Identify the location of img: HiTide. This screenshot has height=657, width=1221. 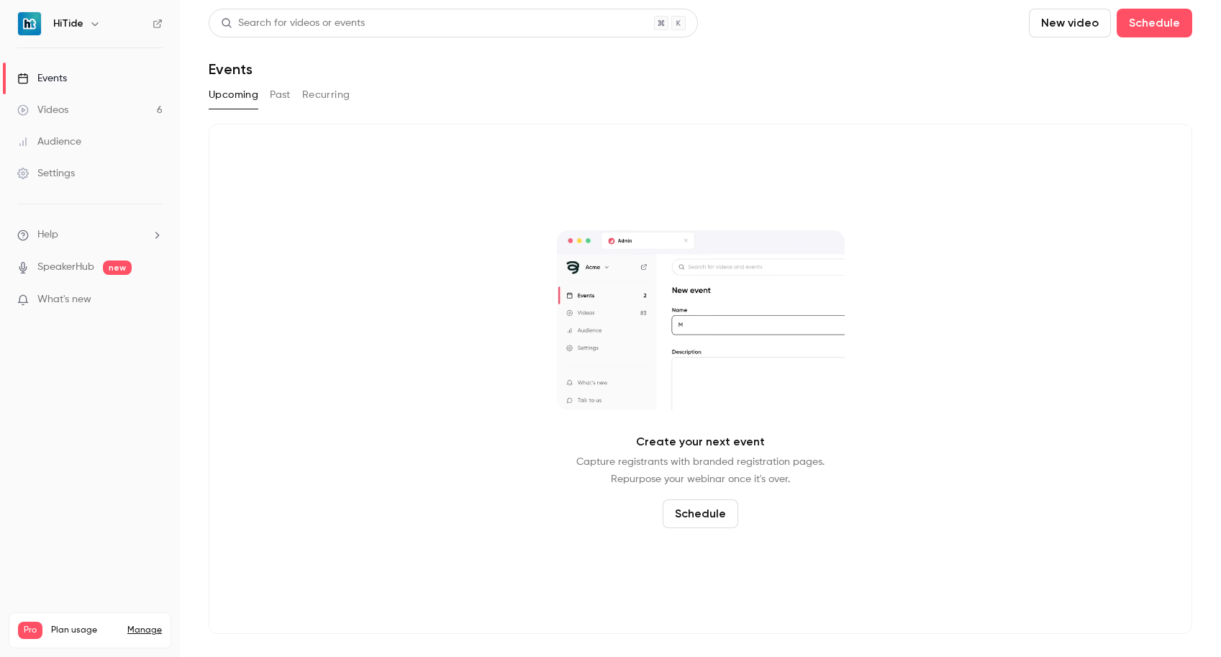
(29, 24).